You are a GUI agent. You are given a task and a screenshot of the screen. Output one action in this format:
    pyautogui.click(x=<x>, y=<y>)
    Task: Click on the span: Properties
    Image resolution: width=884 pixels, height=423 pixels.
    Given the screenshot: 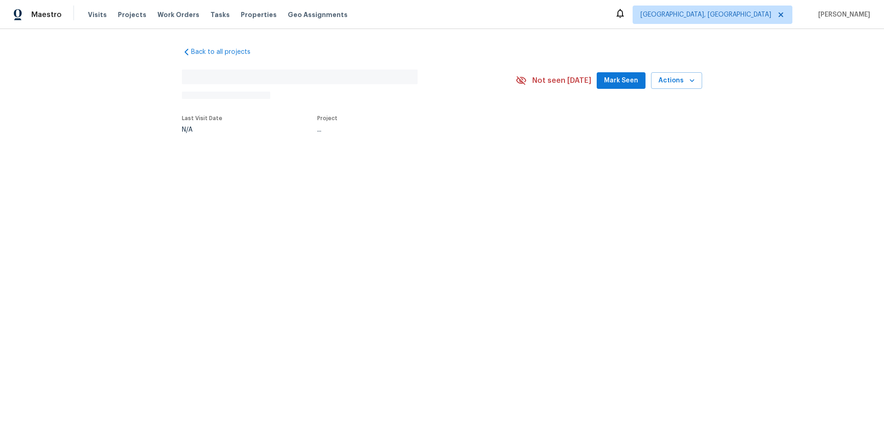 What is the action you would take?
    pyautogui.click(x=259, y=15)
    